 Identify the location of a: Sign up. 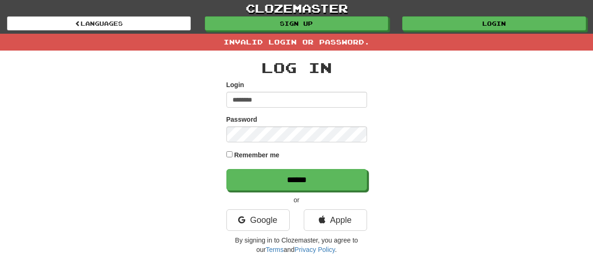
(297, 23).